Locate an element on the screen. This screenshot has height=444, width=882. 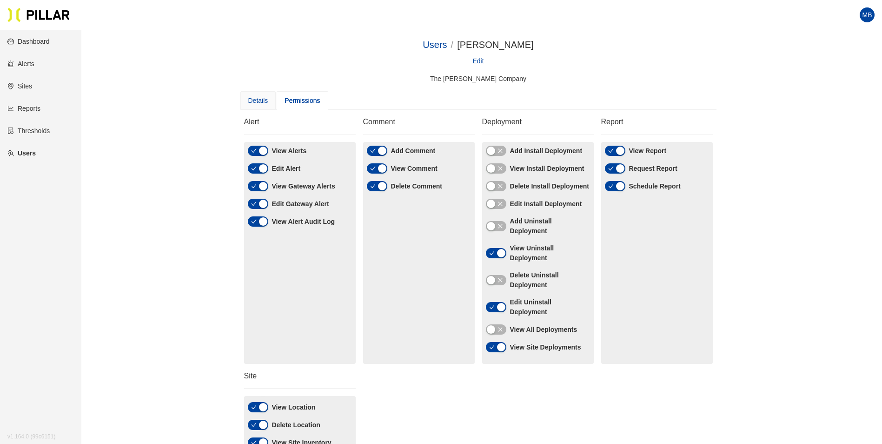
h4: Alert is located at coordinates (300, 122).